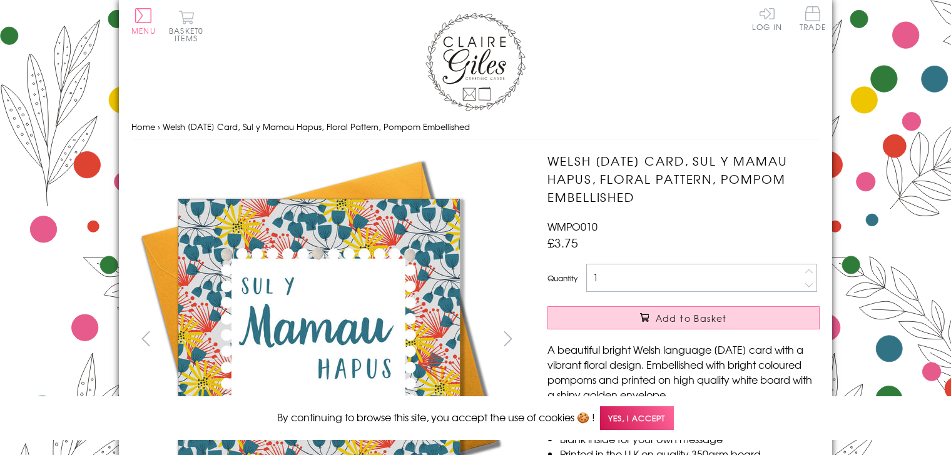  I want to click on button: Add to Basket, so click(683, 318).